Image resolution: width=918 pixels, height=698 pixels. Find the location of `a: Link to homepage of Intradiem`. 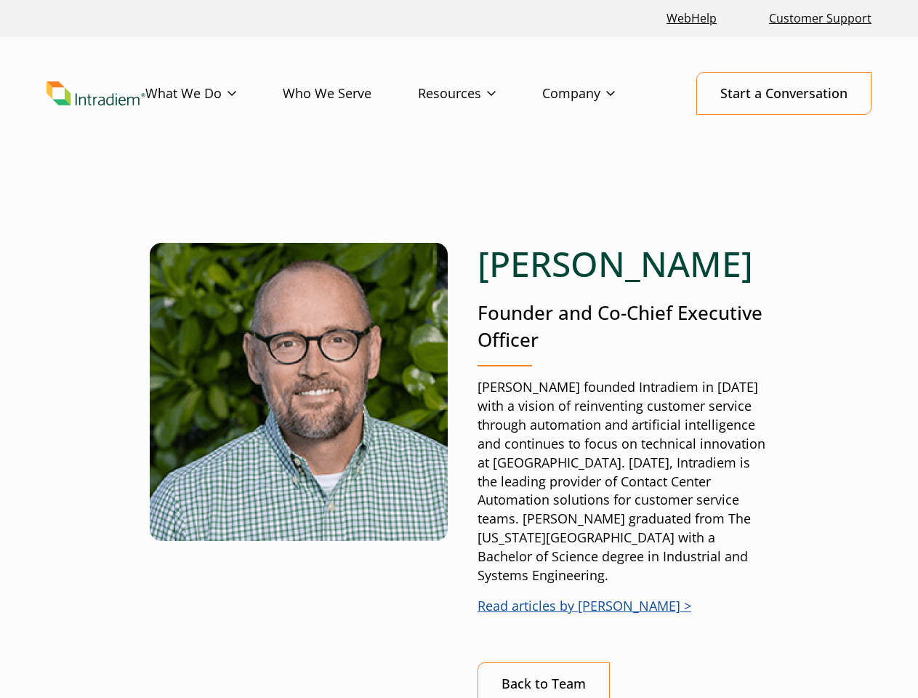

a: Link to homepage of Intradiem is located at coordinates (96, 93).